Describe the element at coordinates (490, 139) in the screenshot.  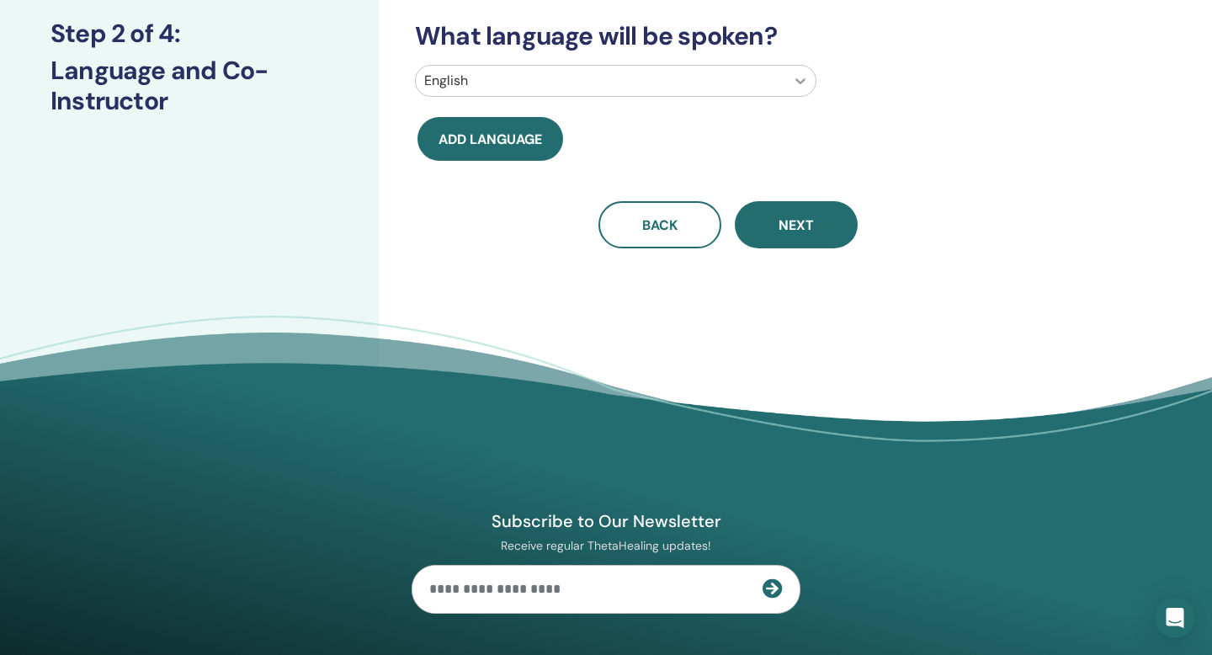
I see `button: Add language` at that location.